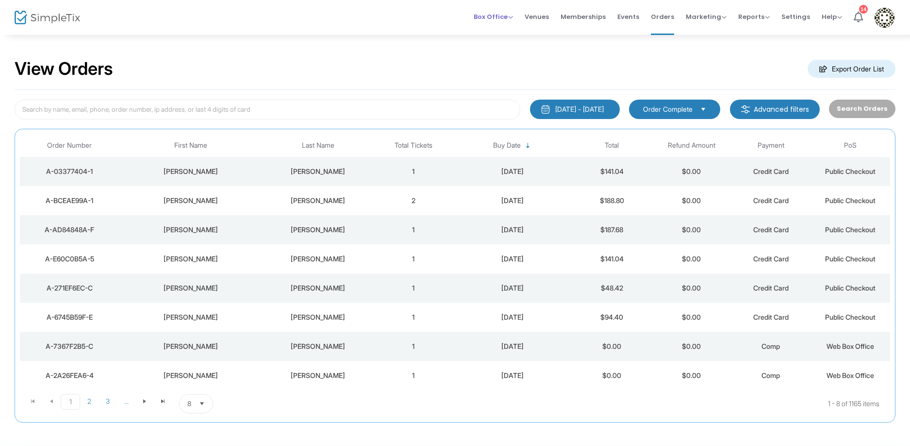 The image size is (910, 446). What do you see at coordinates (528, 146) in the screenshot?
I see `span: Sortable` at bounding box center [528, 146].